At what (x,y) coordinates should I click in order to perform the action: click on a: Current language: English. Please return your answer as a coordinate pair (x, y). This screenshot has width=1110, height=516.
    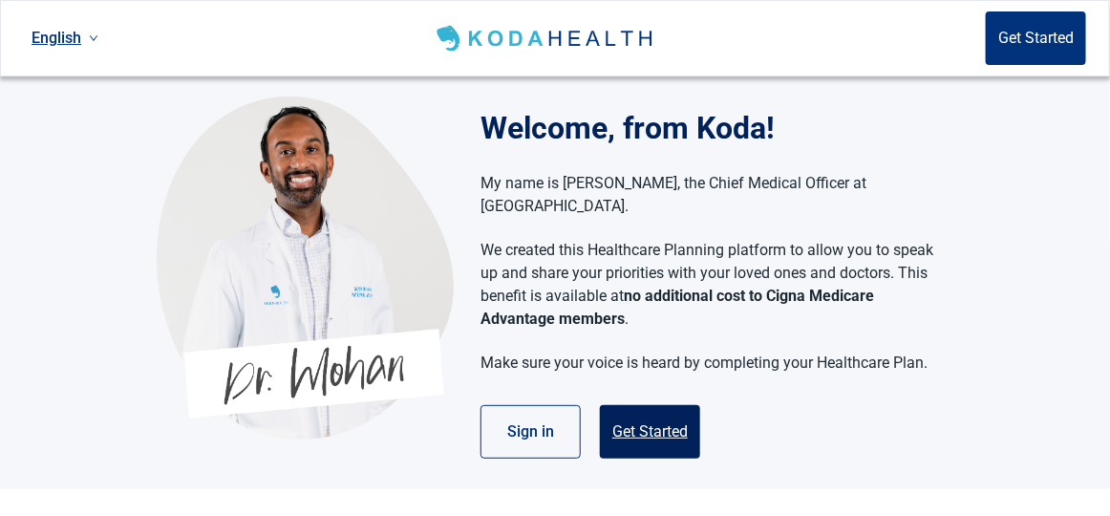
    Looking at the image, I should click on (65, 37).